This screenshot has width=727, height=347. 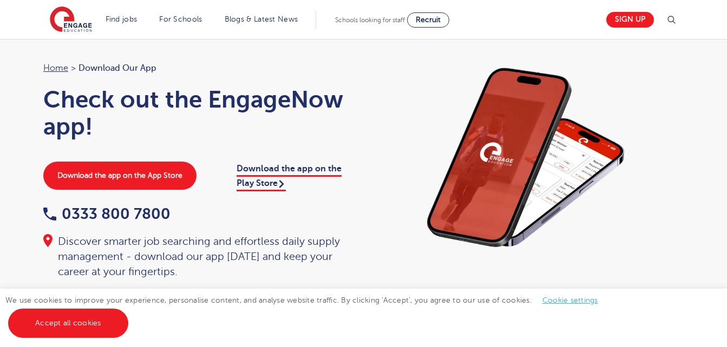 I want to click on h1: Check out the EngageNow app!, so click(x=198, y=113).